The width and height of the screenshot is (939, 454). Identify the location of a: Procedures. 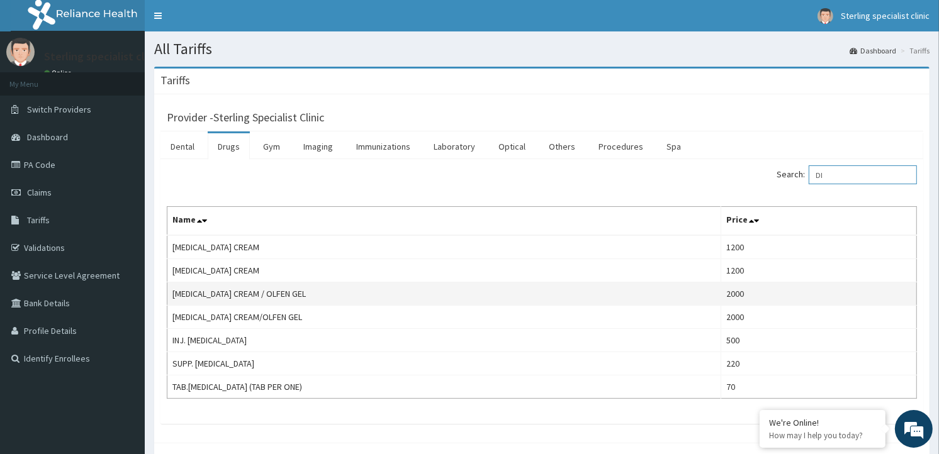
(620, 147).